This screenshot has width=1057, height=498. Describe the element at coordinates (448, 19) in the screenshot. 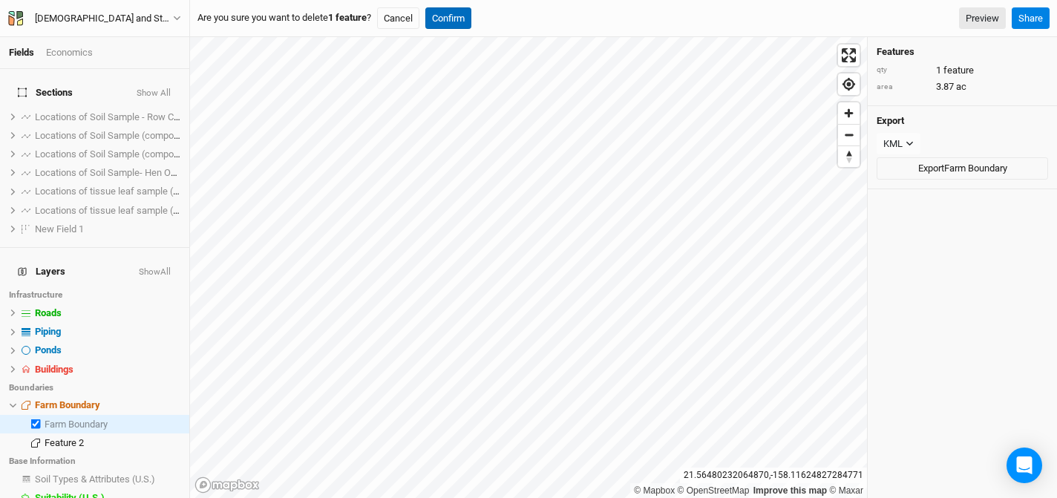

I see `button: Confirm` at that location.